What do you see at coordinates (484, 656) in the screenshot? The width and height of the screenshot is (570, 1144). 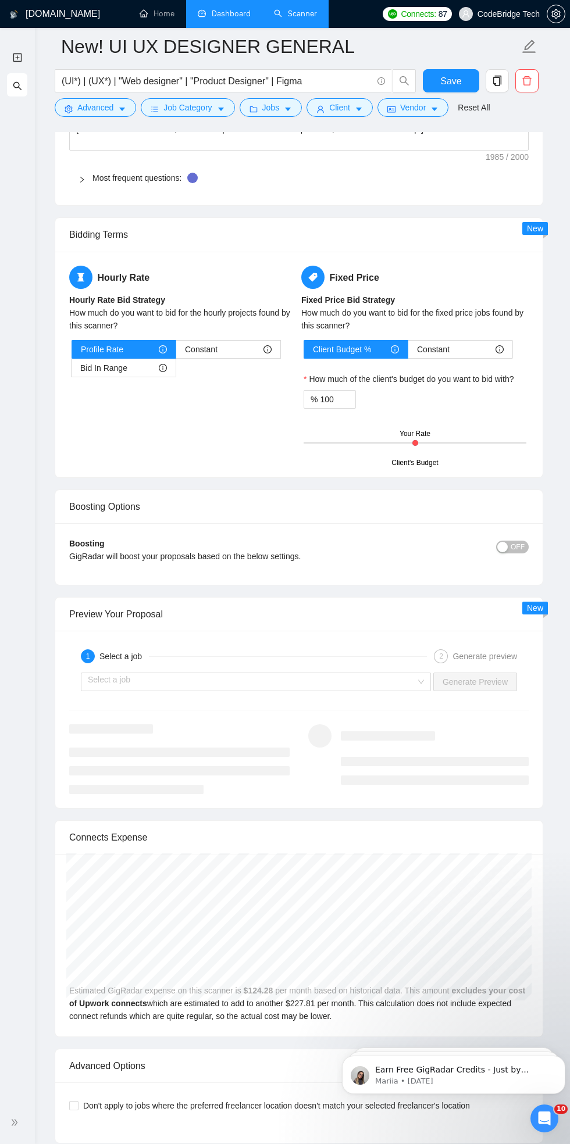 I see `div: Generate preview` at bounding box center [484, 656].